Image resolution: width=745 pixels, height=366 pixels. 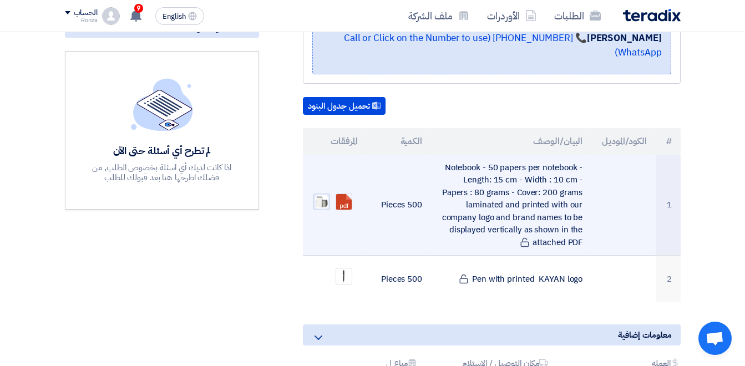 What do you see at coordinates (111, 16) in the screenshot?
I see `img: profile_test.png` at bounding box center [111, 16].